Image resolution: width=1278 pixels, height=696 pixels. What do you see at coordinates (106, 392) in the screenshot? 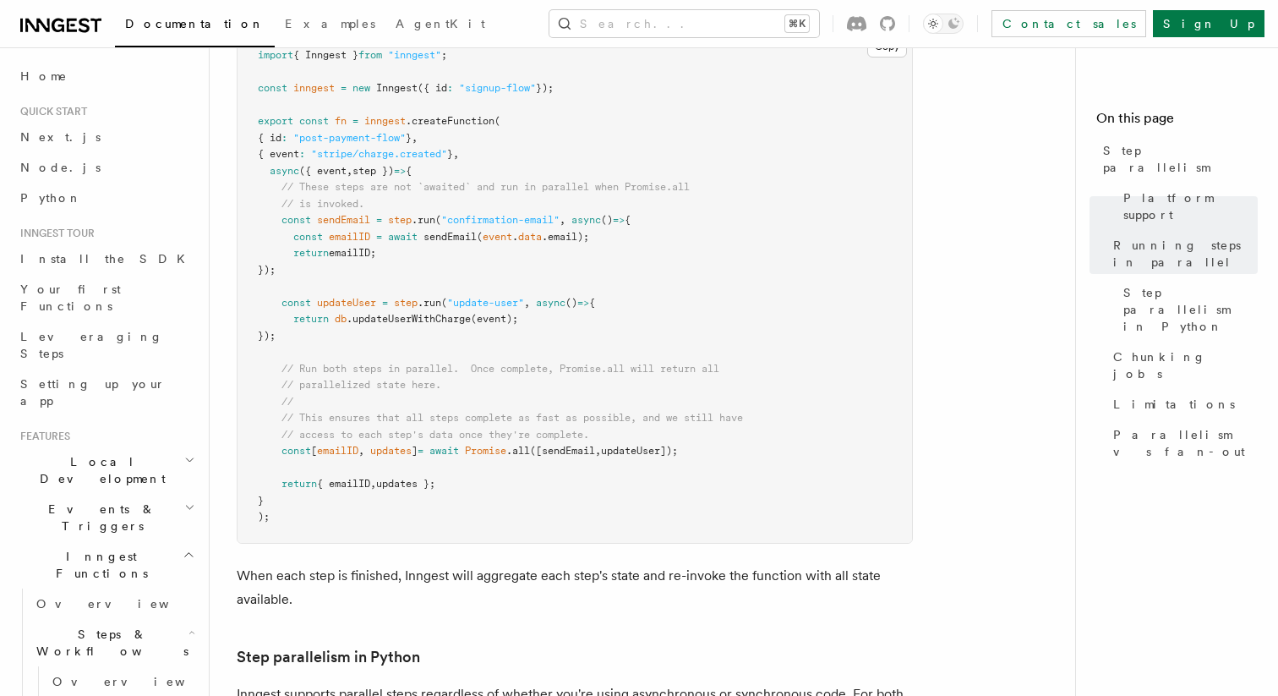
I see `a: Setting up your app` at bounding box center [106, 392].